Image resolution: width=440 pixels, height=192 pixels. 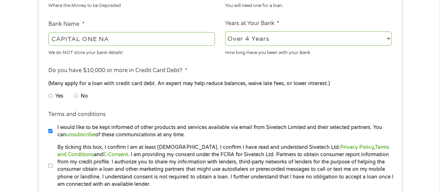 What do you see at coordinates (77, 114) in the screenshot?
I see `label: Terms and conditions` at bounding box center [77, 114].